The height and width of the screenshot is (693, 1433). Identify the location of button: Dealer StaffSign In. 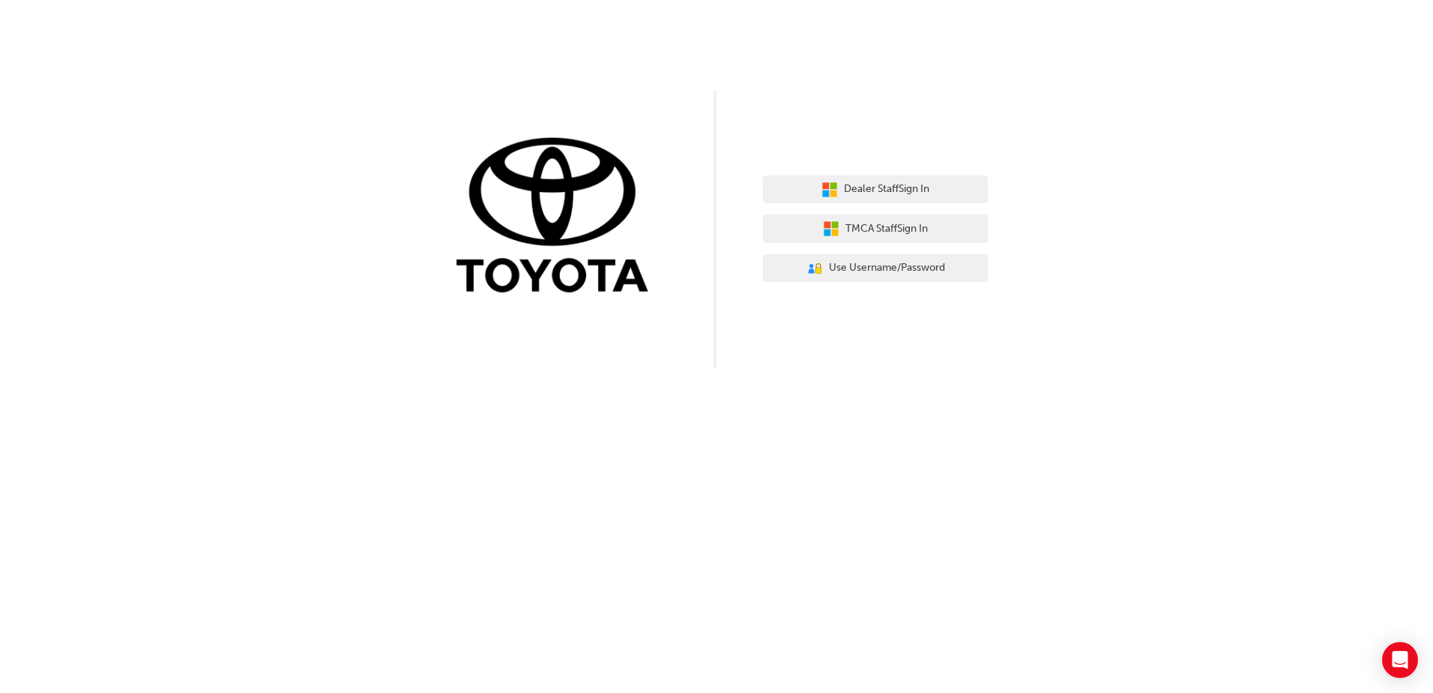
(876, 190).